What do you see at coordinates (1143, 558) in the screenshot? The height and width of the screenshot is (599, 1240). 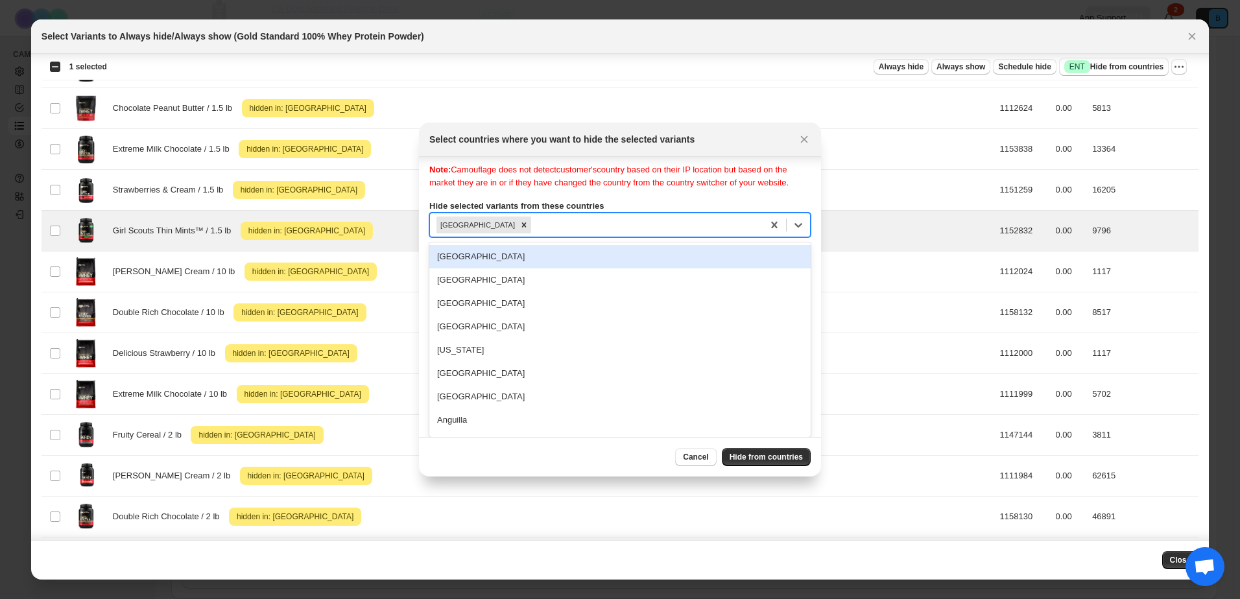 I see `td: 4202` at bounding box center [1143, 558].